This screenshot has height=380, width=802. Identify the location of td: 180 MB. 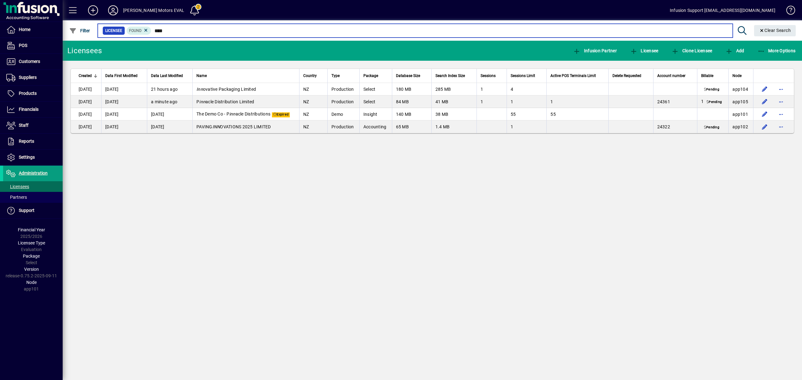
(412, 89).